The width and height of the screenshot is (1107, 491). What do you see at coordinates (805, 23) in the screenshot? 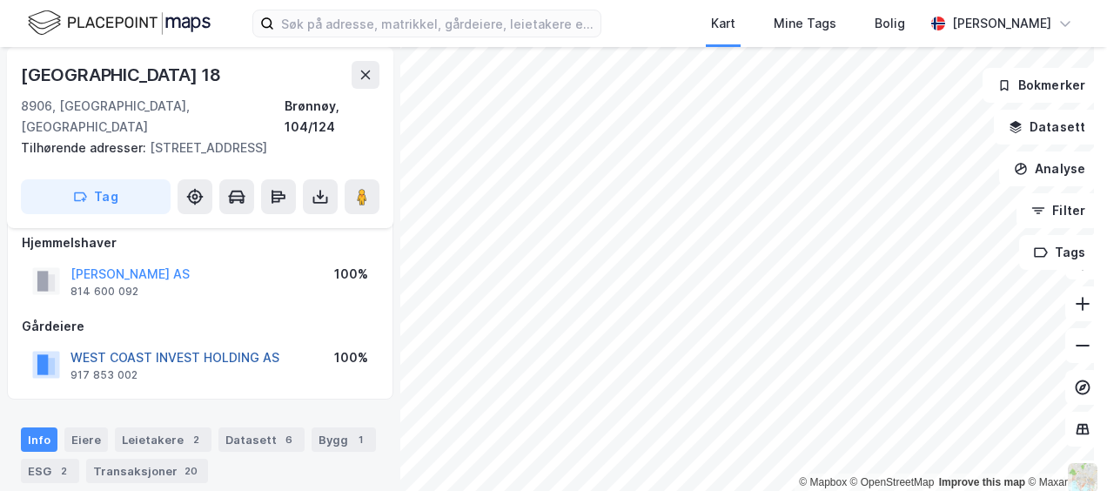
I see `div: Mine Tags` at bounding box center [805, 23].